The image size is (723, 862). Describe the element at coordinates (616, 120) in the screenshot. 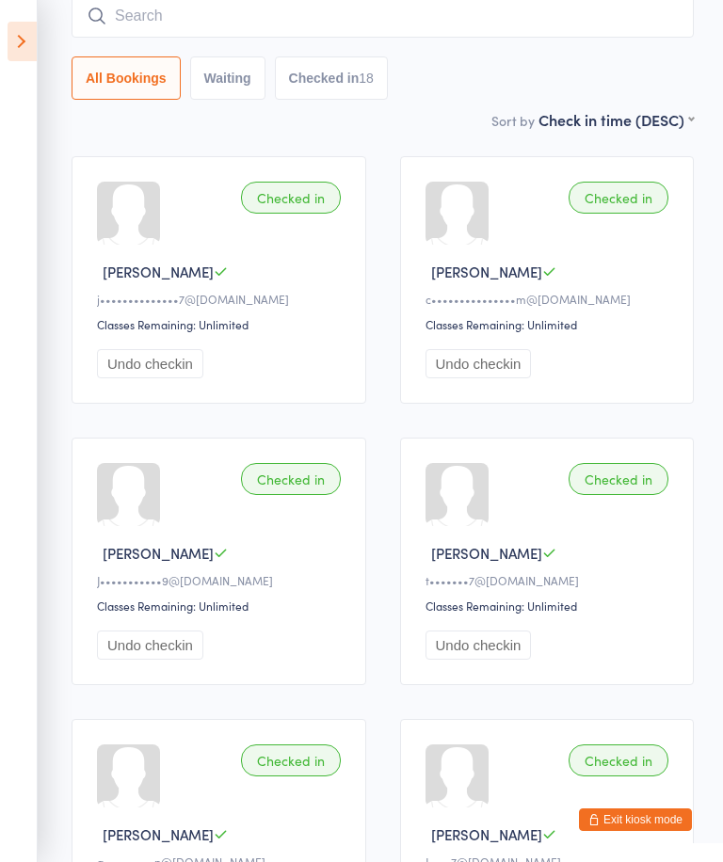

I see `div: Check in time (DESC)` at that location.